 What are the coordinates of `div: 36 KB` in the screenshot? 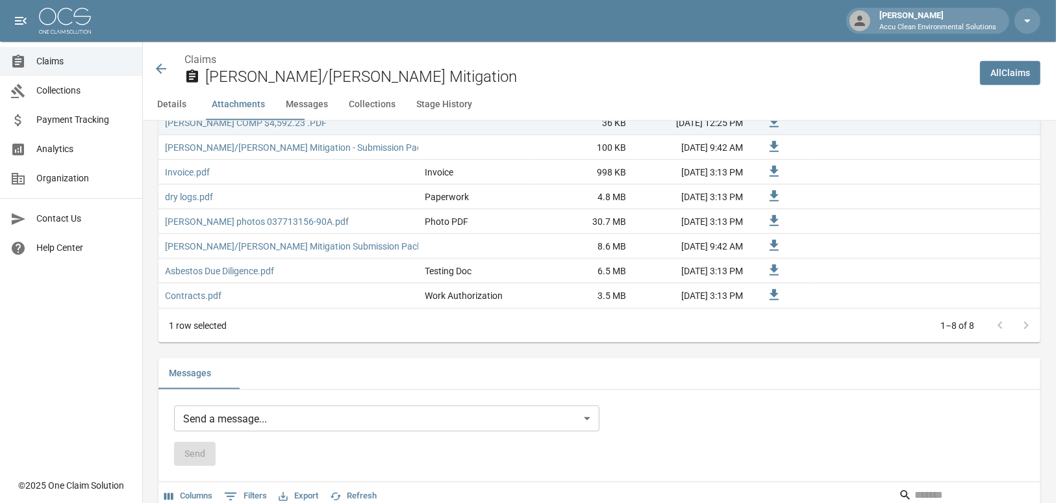 It's located at (584, 123).